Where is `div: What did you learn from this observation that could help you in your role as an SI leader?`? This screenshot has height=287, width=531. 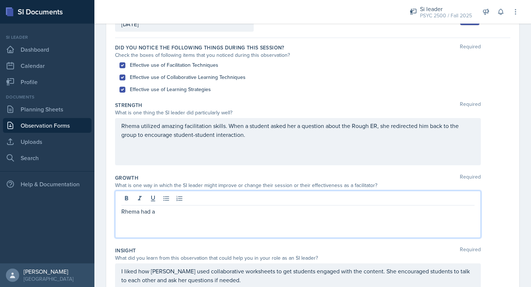 div: What did you learn from this observation that could help you in your role as an SI leader? is located at coordinates (298, 258).